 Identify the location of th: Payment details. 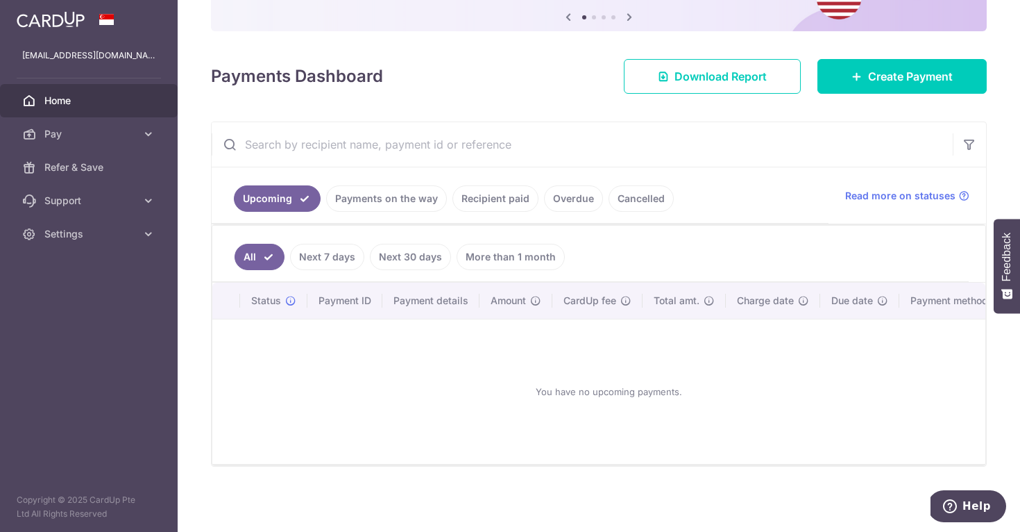
(431, 300).